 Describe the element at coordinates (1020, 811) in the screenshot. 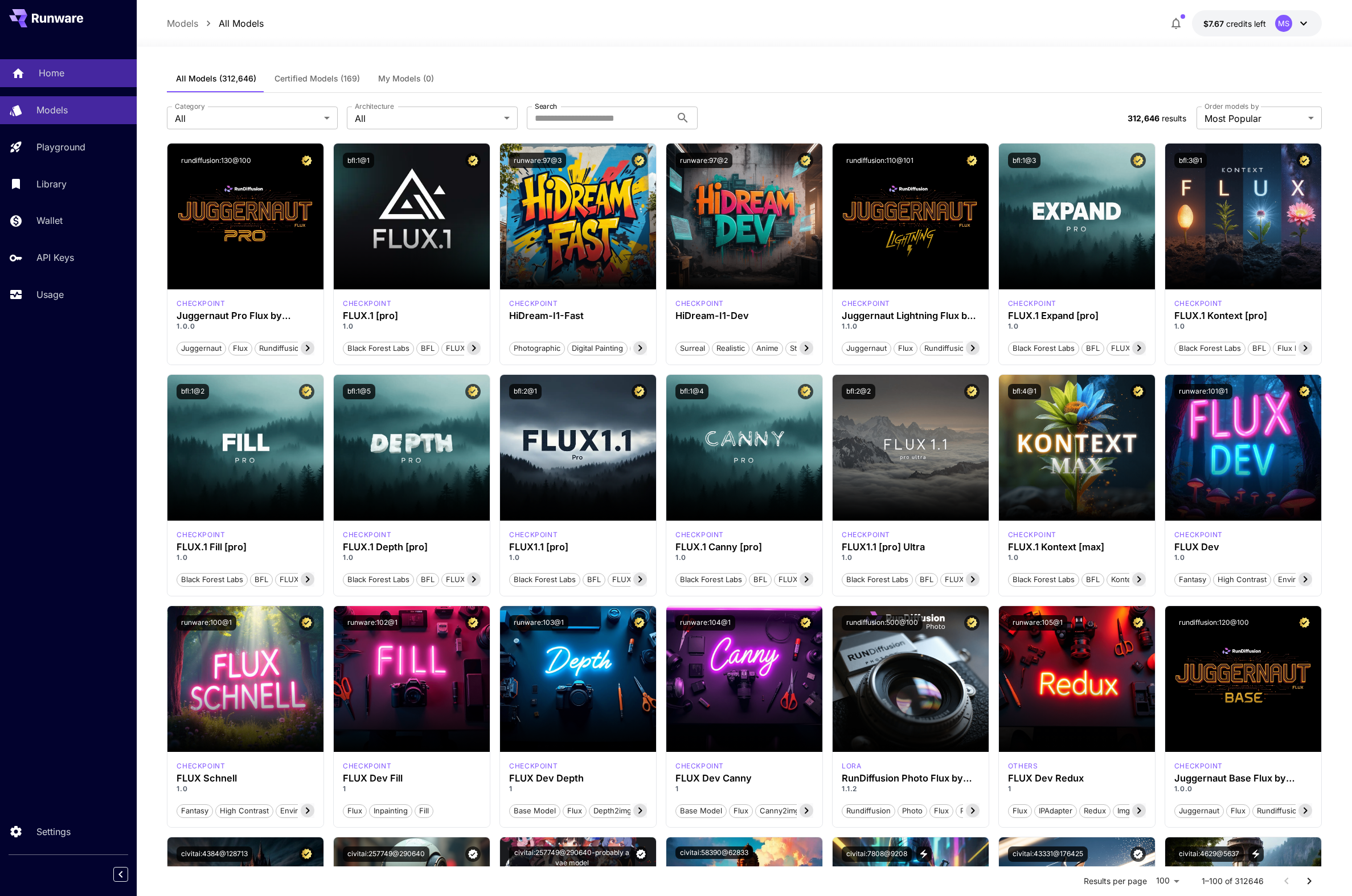

I see `span: Flux` at that location.